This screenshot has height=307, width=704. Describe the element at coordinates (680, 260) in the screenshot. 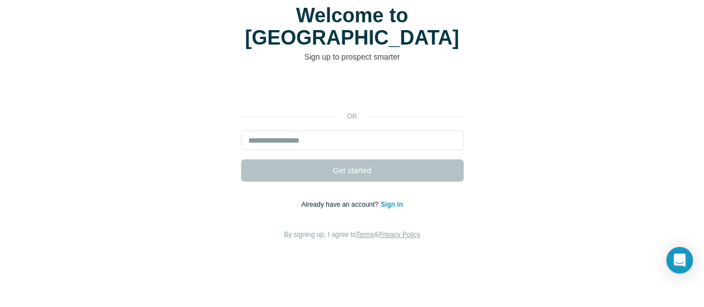

I see `div: Open Intercom Messenger` at that location.